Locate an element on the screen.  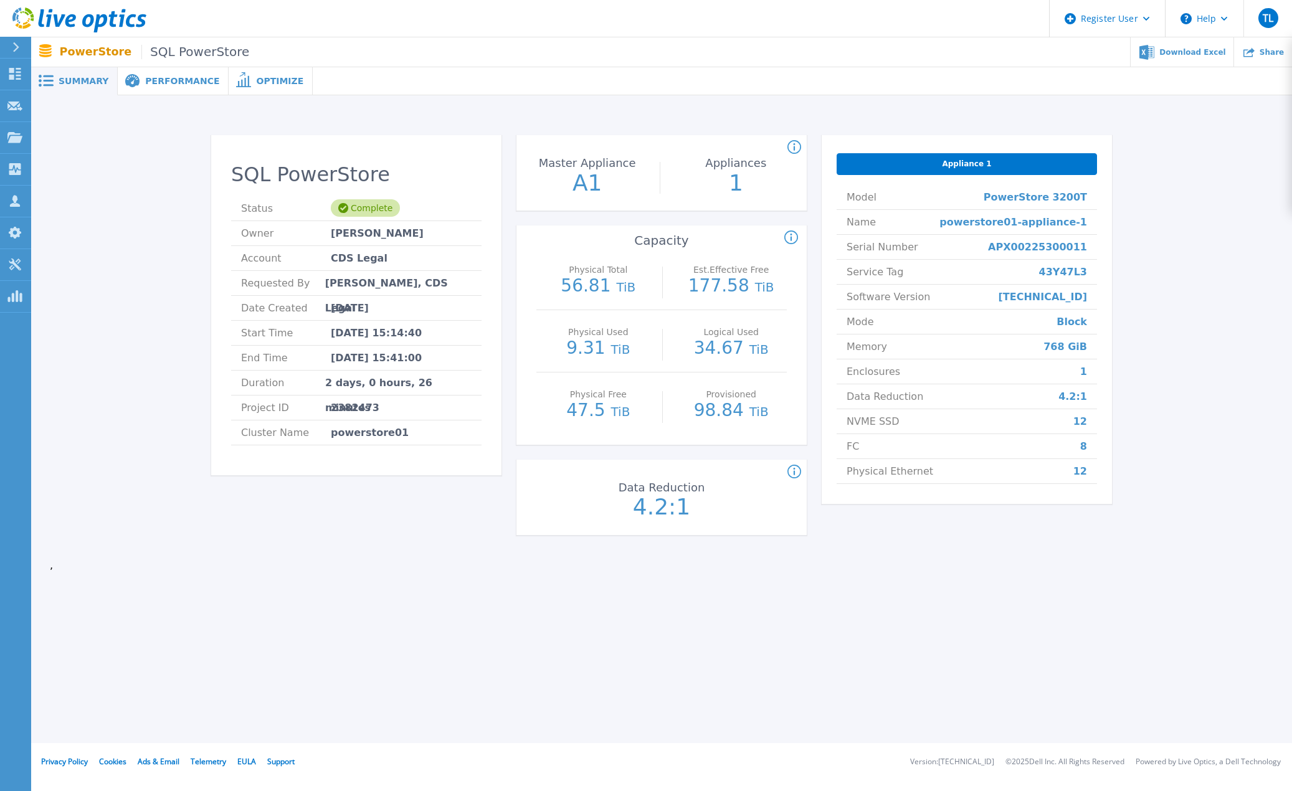
span: Requested By is located at coordinates (283, 283).